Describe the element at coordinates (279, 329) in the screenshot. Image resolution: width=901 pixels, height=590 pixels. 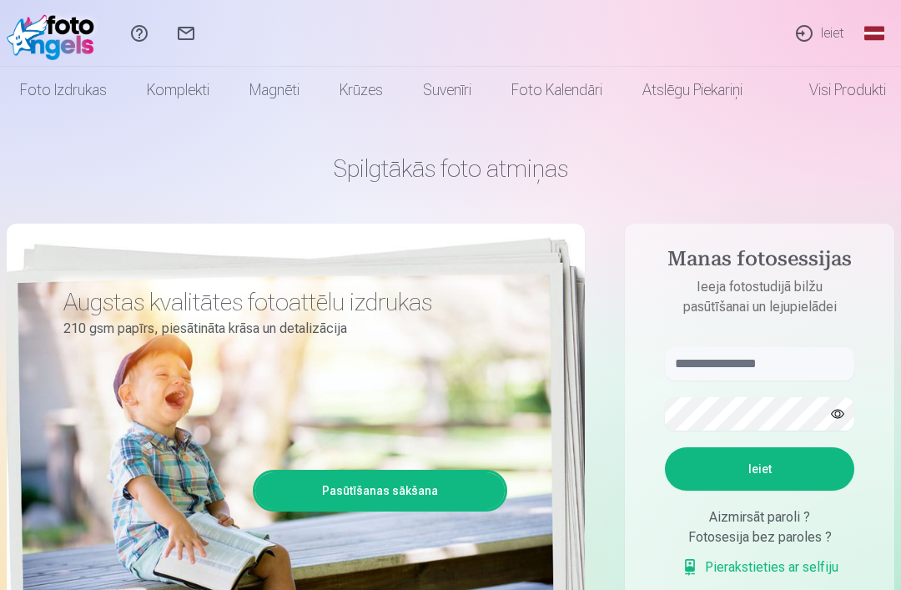
I see `p: 210 gsm papīrs, piesātināta krāsa un detalizācija` at that location.